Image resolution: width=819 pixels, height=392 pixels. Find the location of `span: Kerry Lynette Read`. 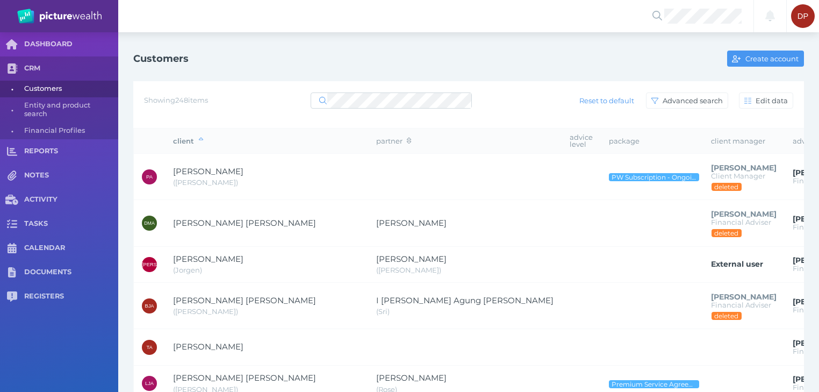

span: Kerry Lynette Read is located at coordinates (411, 259).